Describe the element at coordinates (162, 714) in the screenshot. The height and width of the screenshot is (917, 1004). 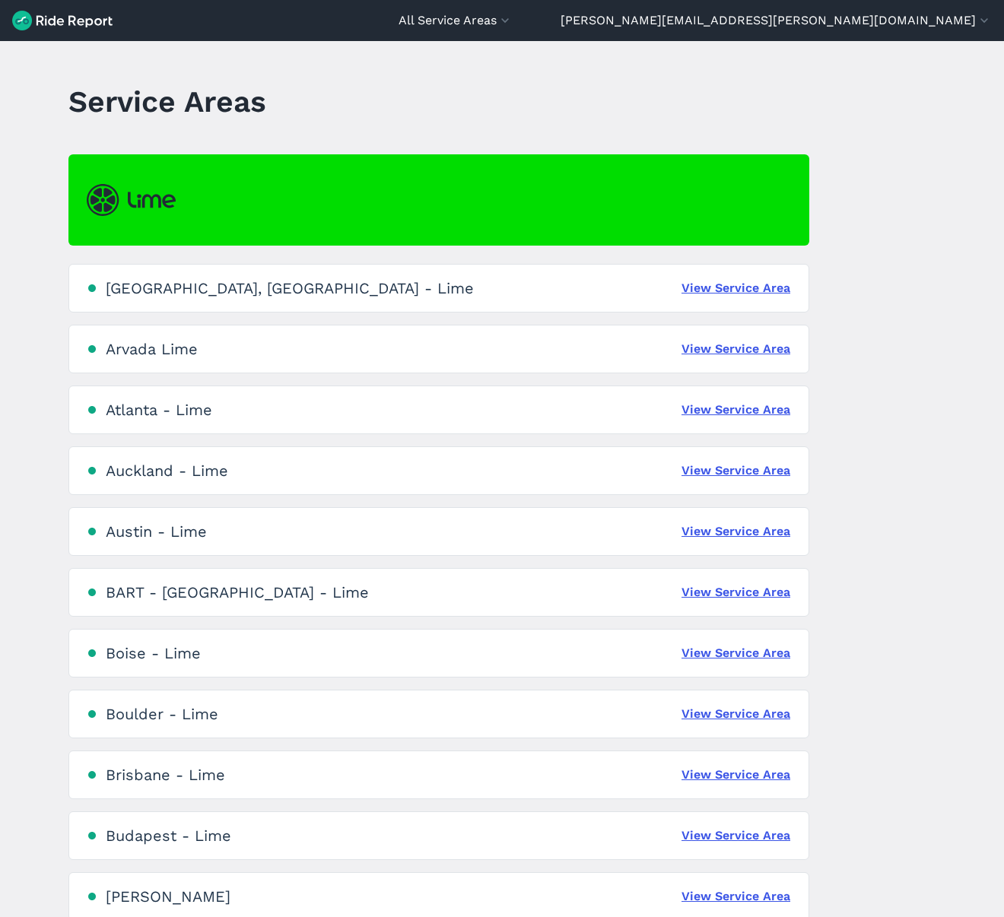
I see `div: Boulder - Lime` at that location.